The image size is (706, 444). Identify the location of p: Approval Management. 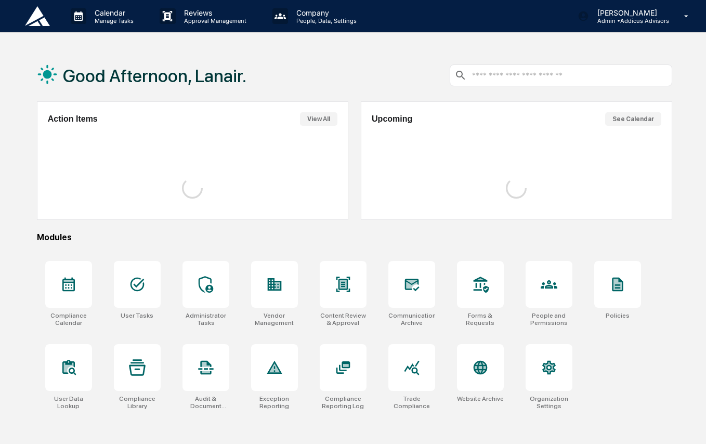
(214, 21).